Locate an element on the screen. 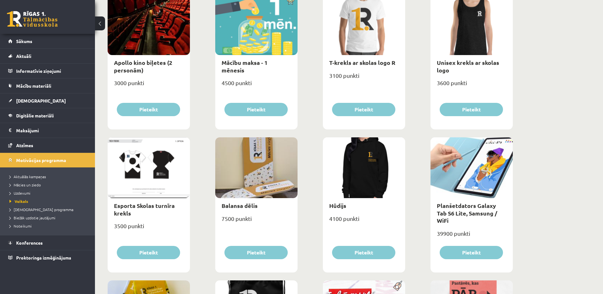 This screenshot has height=294, width=603. span: Uzdevumi is located at coordinates (20, 193).